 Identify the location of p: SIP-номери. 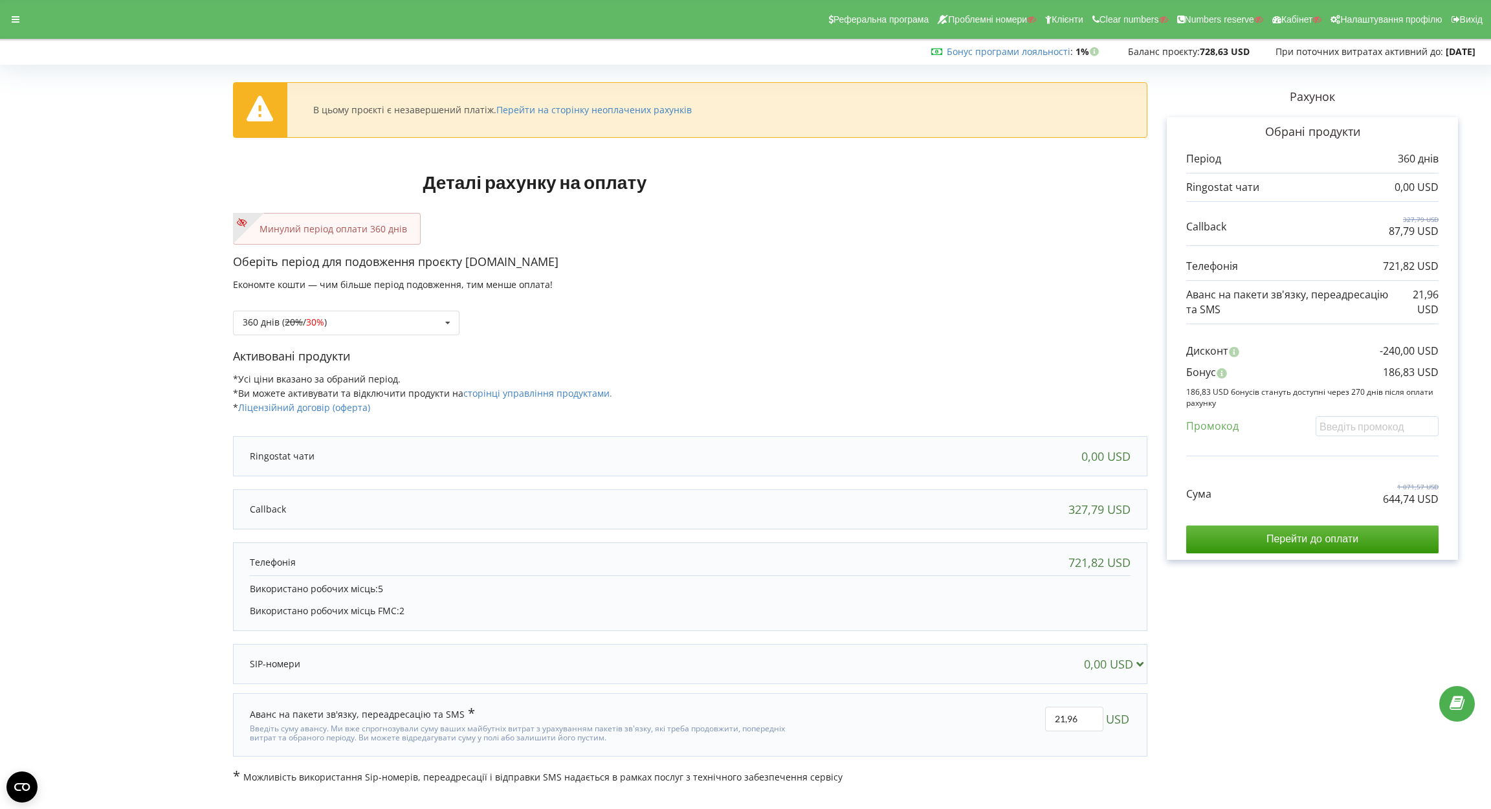
(275, 664).